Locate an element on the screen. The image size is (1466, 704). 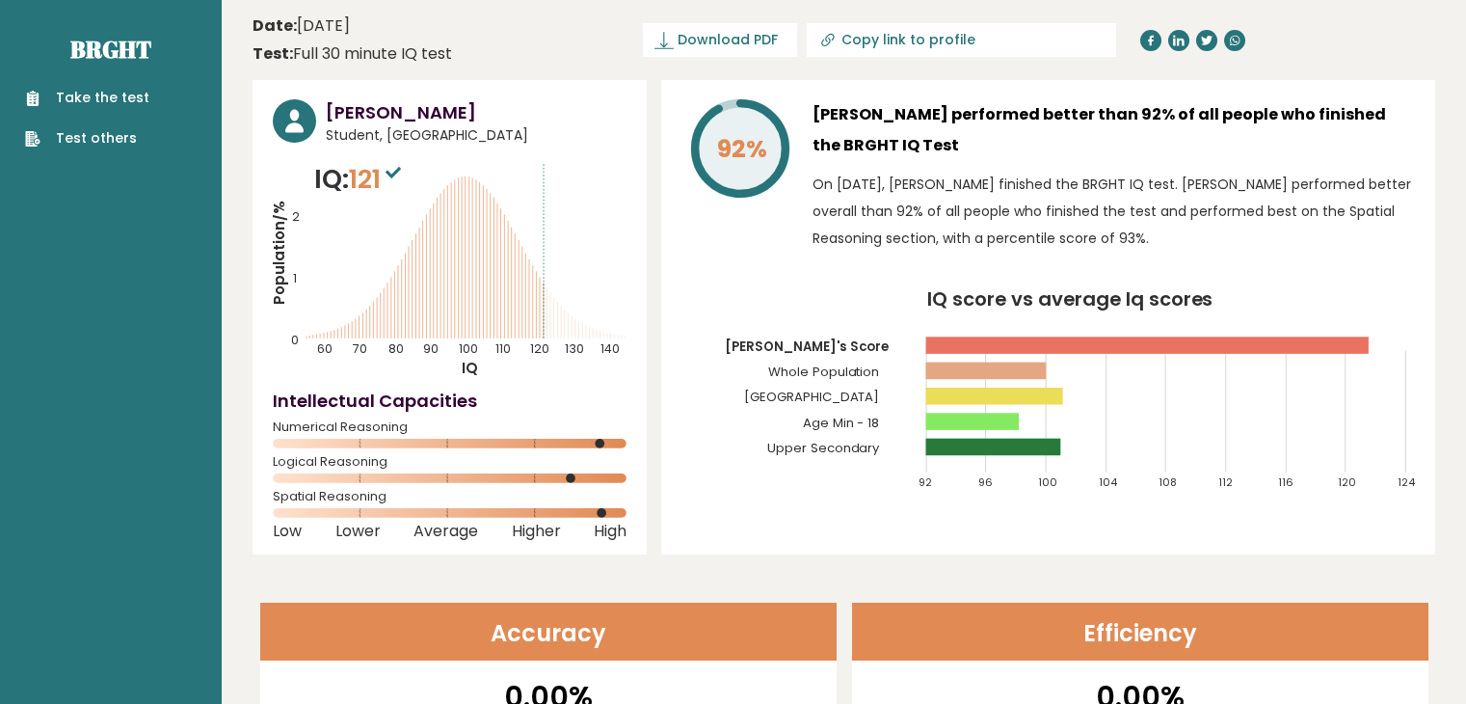
tspan: Upper Secondary is located at coordinates (824, 447).